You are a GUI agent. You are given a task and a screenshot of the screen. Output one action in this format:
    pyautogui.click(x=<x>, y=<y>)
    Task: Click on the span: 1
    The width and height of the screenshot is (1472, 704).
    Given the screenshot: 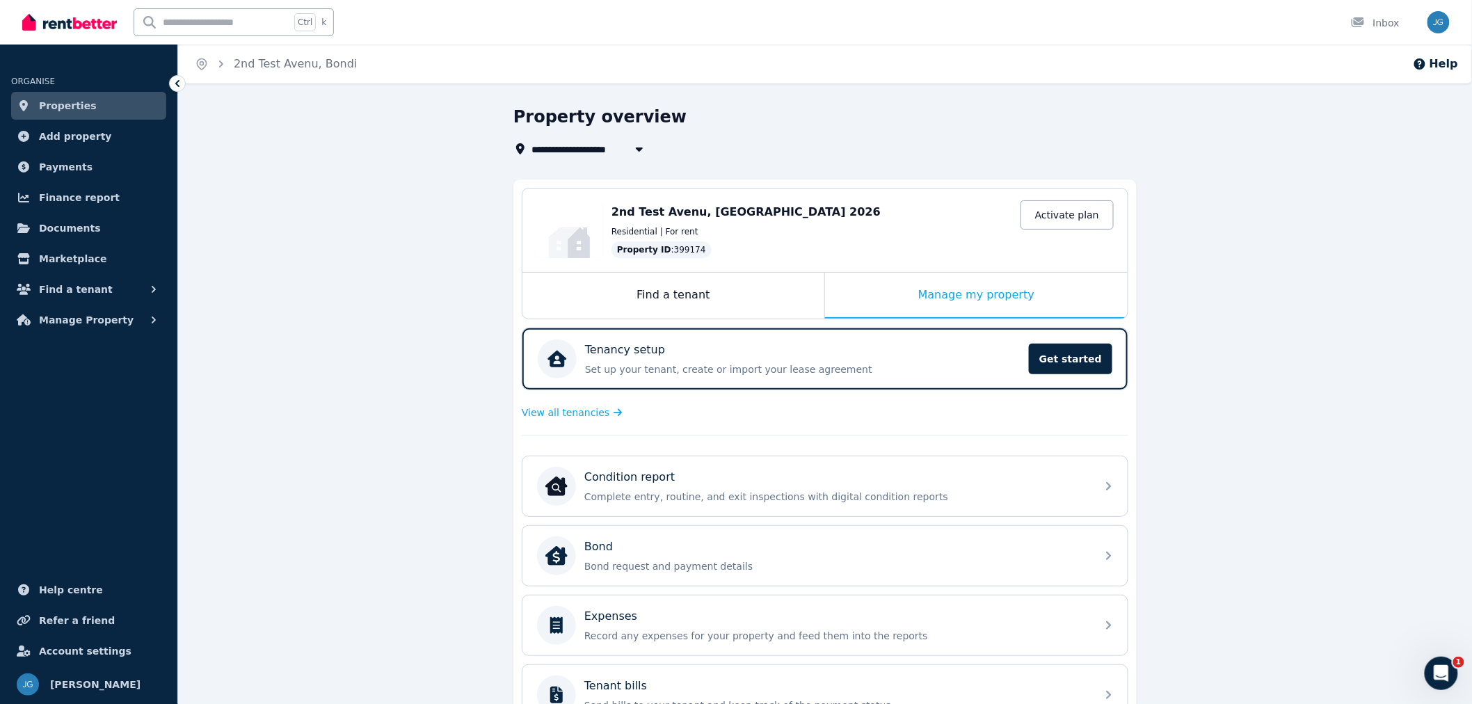 What is the action you would take?
    pyautogui.click(x=1459, y=662)
    